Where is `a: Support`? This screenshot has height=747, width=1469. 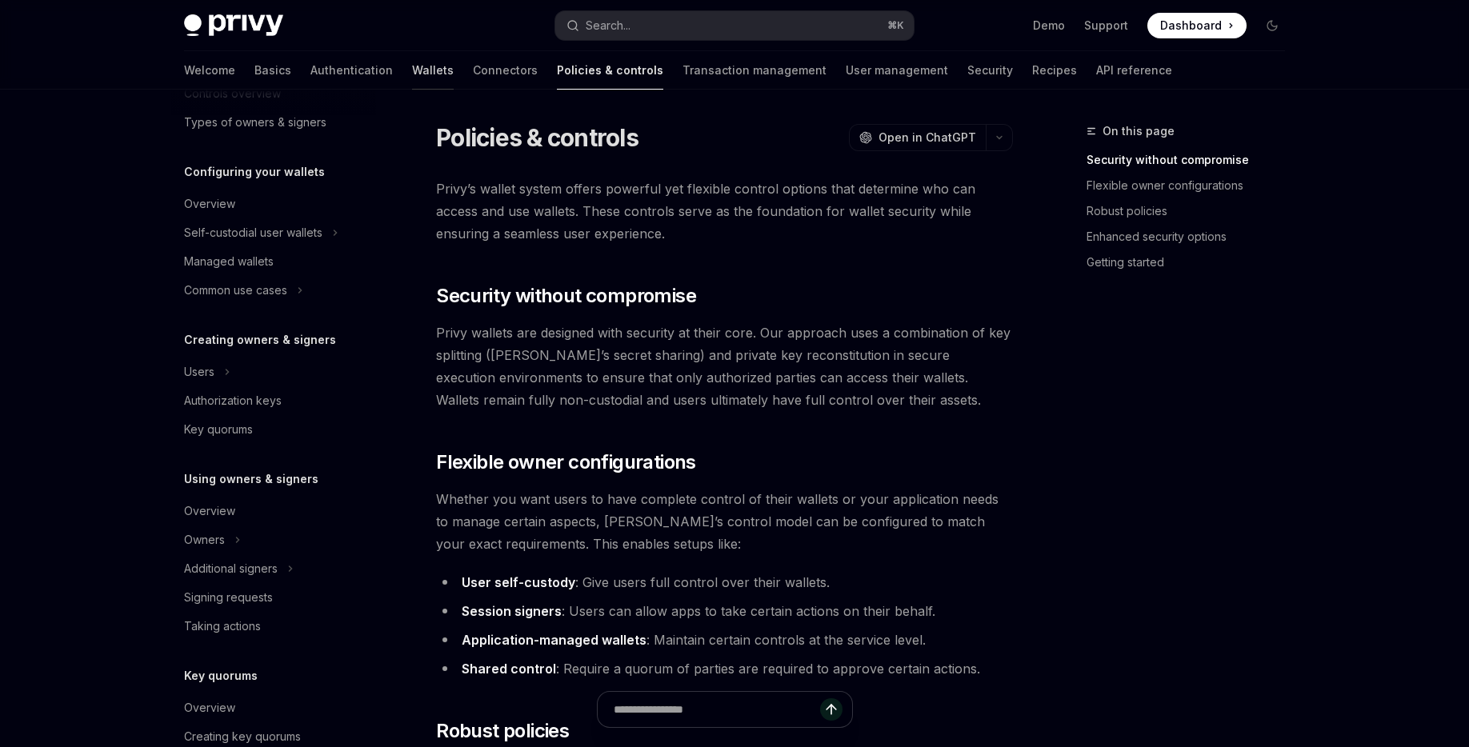 a: Support is located at coordinates (1106, 26).